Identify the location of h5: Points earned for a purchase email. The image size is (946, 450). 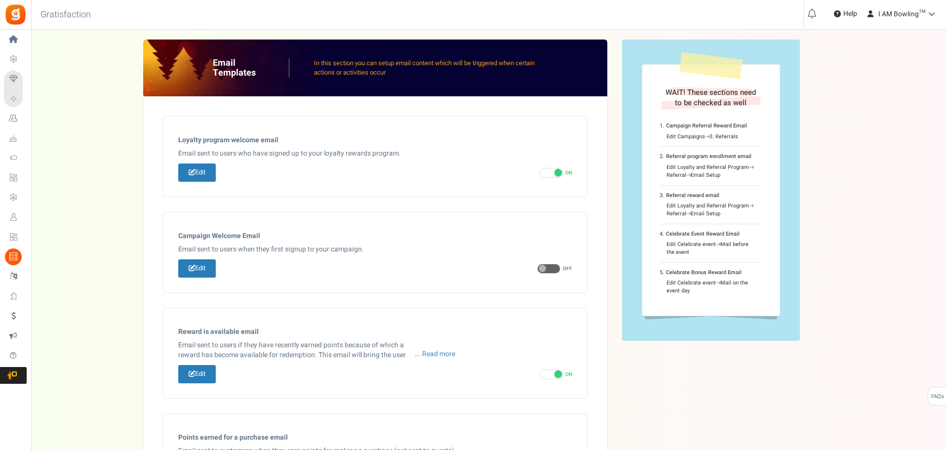
(375, 437).